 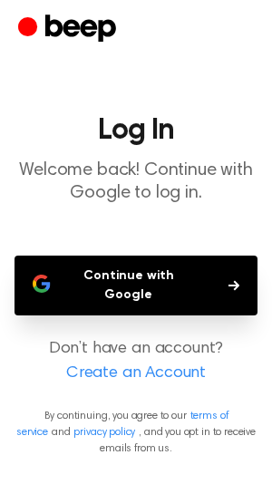 I want to click on button: Continue with Google, so click(x=136, y=285).